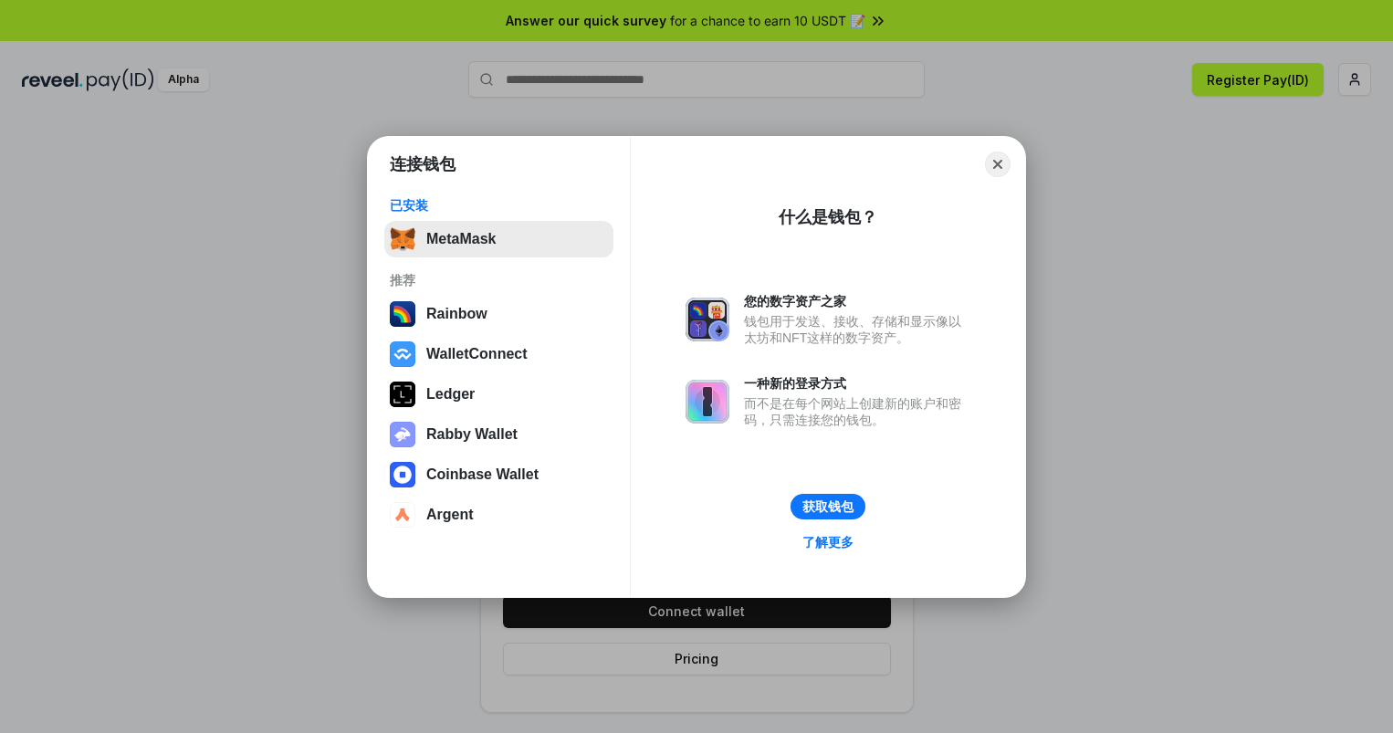  Describe the element at coordinates (828, 217) in the screenshot. I see `div: 什么是钱包？` at that location.